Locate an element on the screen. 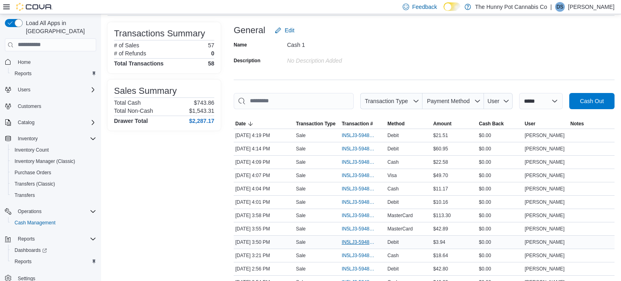 This screenshot has height=281, width=621. span: Feedback is located at coordinates (424, 7).